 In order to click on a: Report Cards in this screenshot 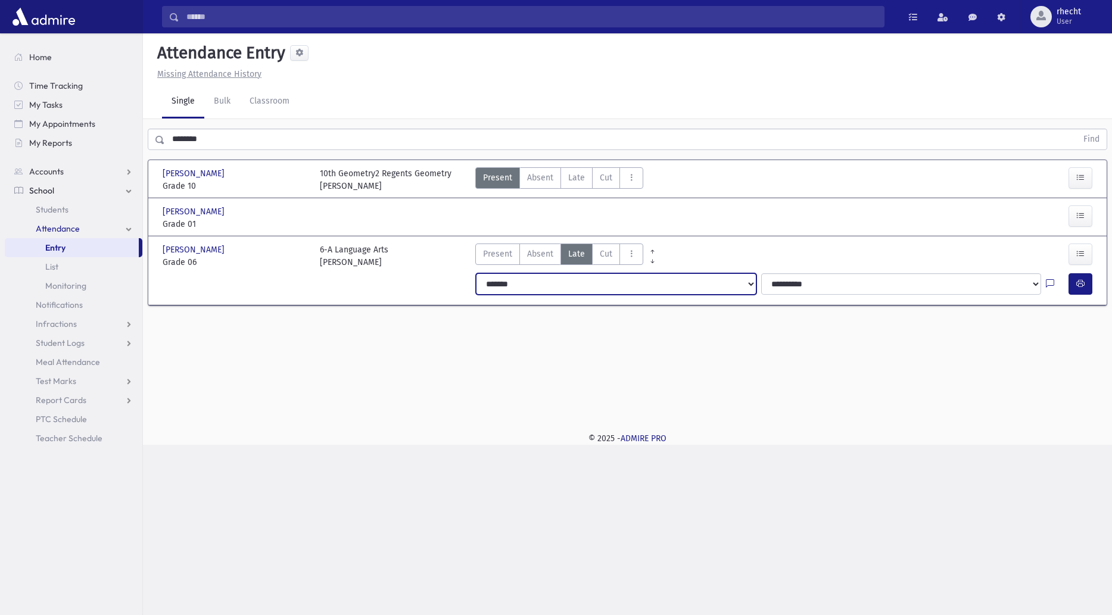, I will do `click(73, 400)`.